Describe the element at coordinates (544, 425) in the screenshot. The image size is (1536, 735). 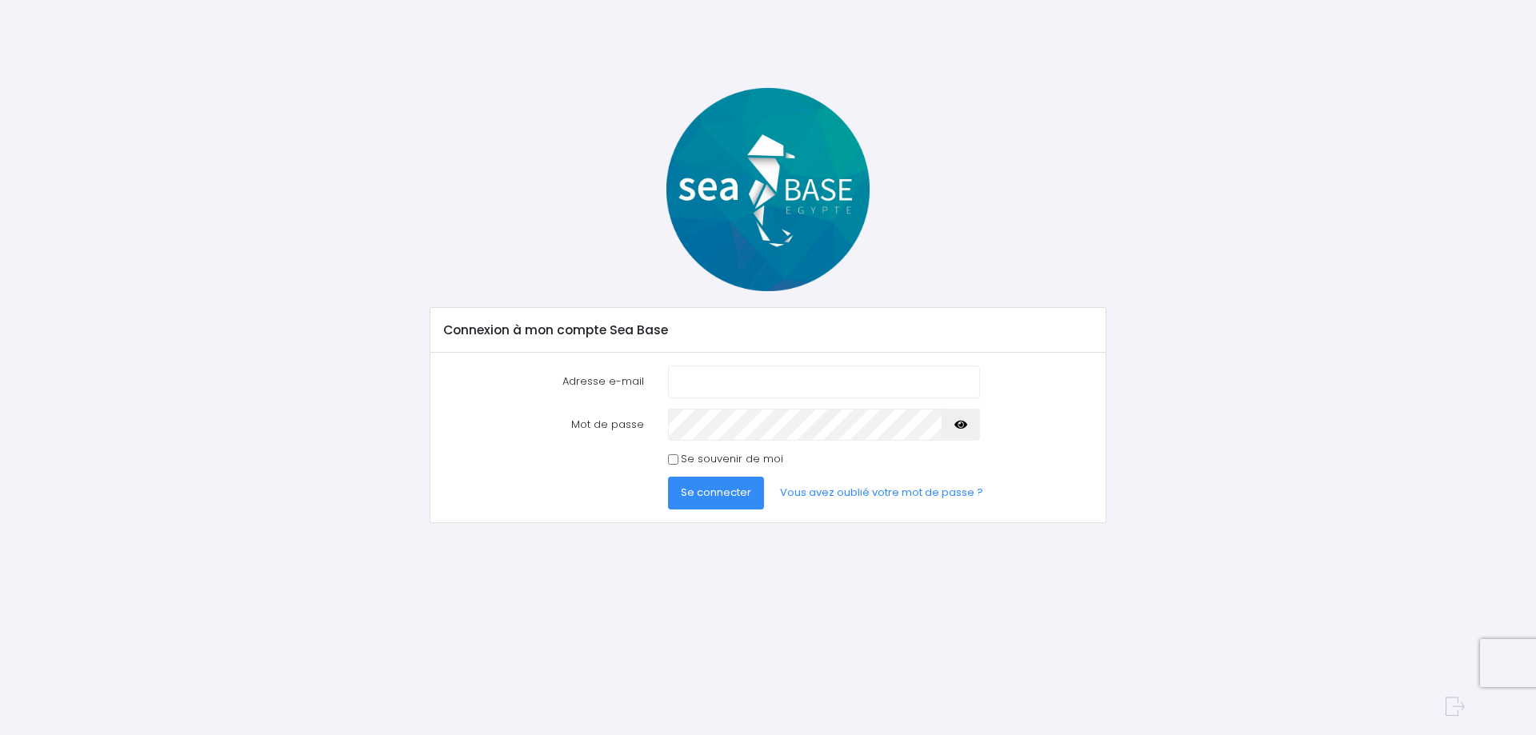
I see `label: Mot de passe` at that location.